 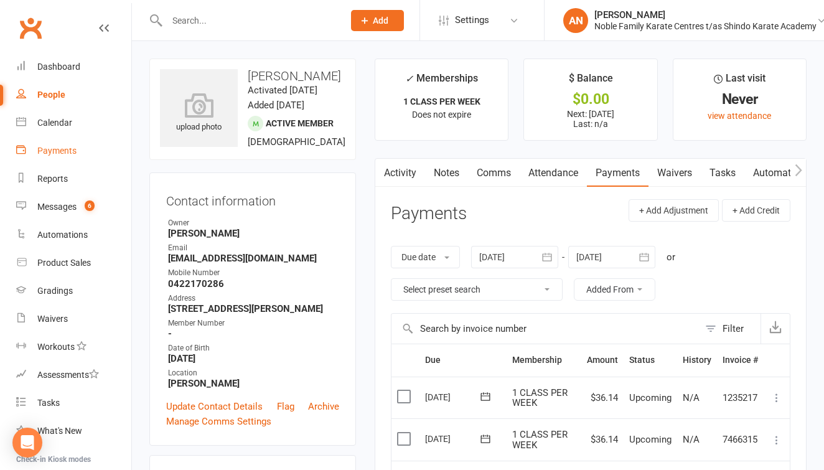 What do you see at coordinates (199, 113) in the screenshot?
I see `div: upload photo` at bounding box center [199, 113].